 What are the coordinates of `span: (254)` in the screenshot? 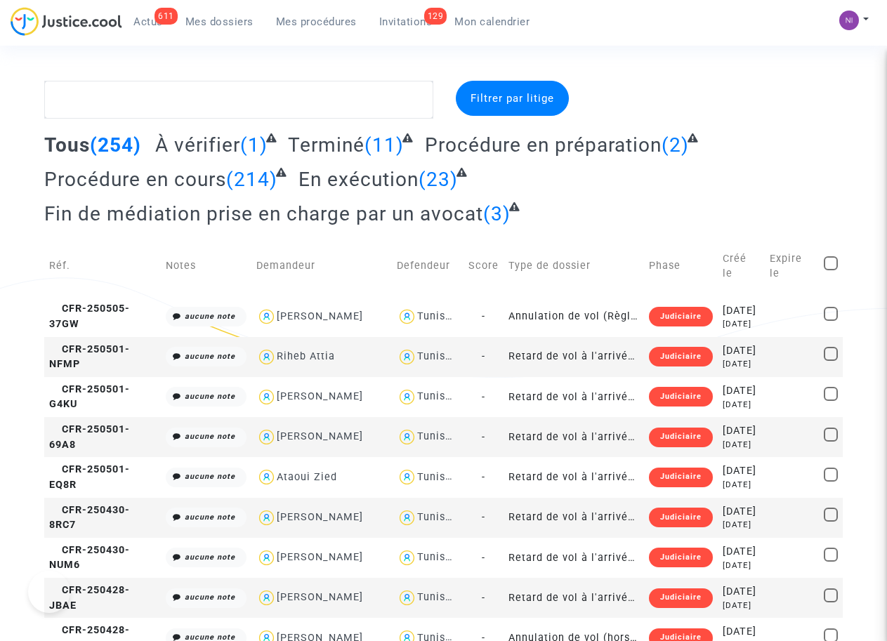 It's located at (115, 145).